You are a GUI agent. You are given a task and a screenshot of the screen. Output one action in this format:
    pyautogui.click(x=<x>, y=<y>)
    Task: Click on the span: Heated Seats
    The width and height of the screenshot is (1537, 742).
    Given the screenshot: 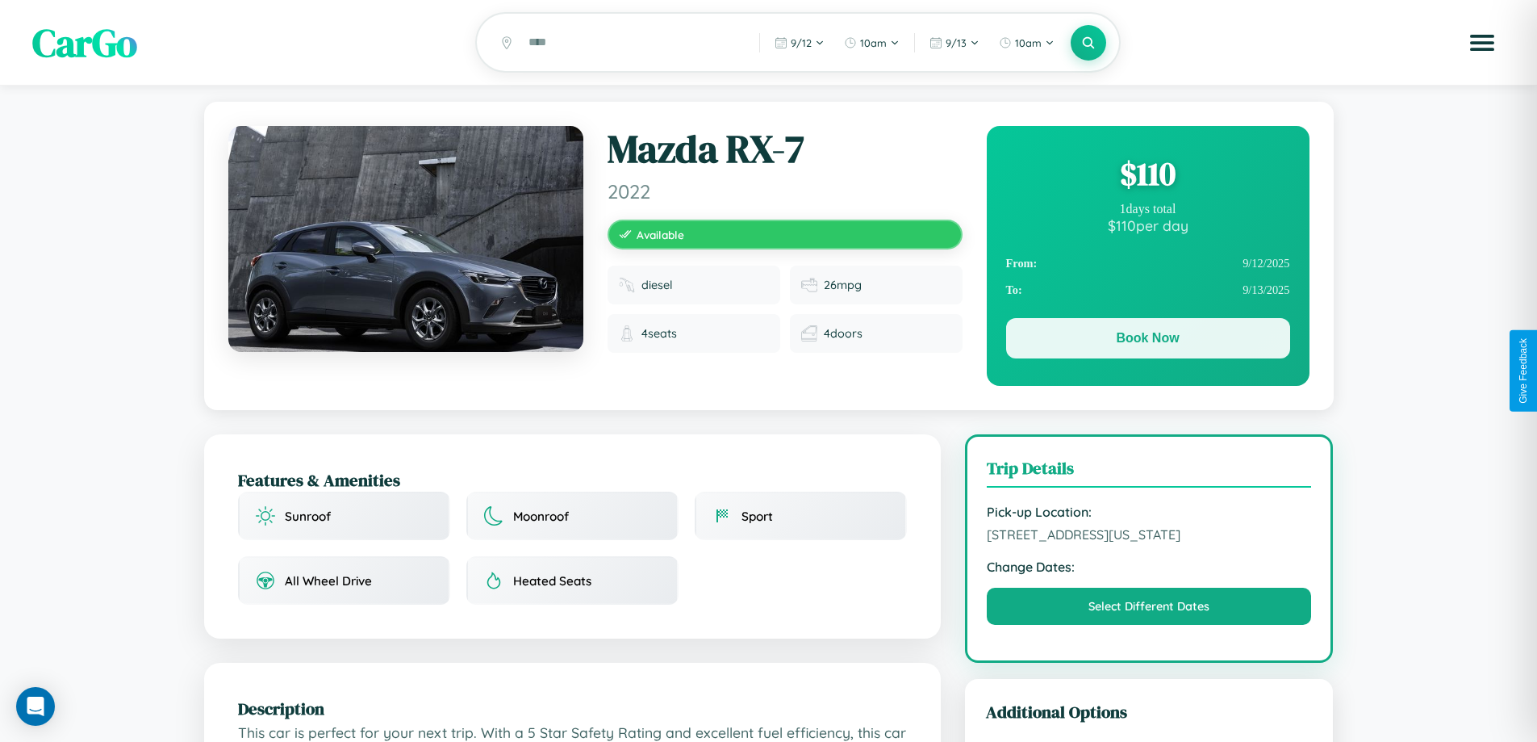 What is the action you would take?
    pyautogui.click(x=552, y=580)
    